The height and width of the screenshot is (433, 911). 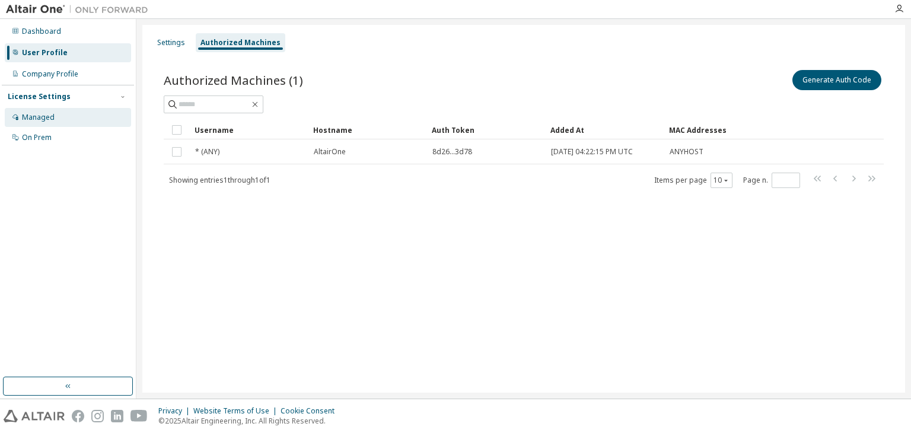 I want to click on div: License Settings, so click(x=39, y=97).